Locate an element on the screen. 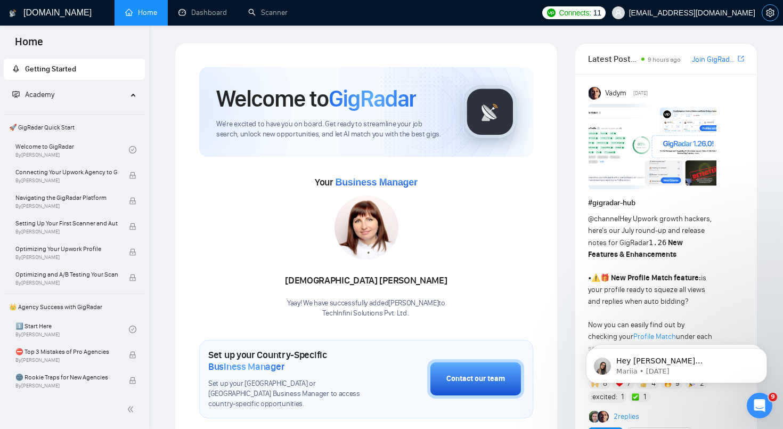 This screenshot has width=783, height=429. li: Getting Started is located at coordinates (74, 69).